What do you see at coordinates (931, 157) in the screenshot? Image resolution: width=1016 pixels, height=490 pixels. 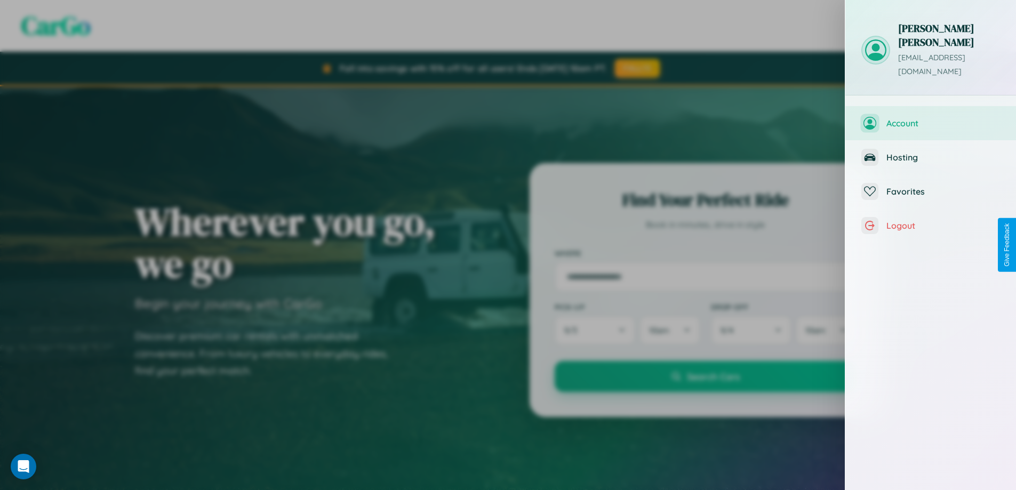 I see `button: Hosting` at bounding box center [931, 157].